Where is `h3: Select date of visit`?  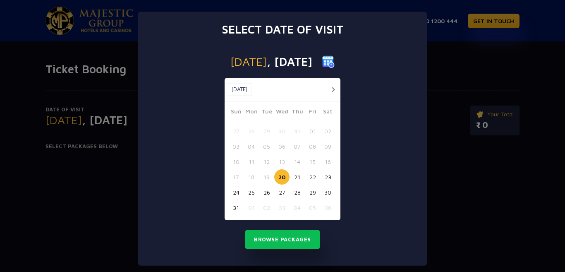
h3: Select date of visit is located at coordinates (283, 29).